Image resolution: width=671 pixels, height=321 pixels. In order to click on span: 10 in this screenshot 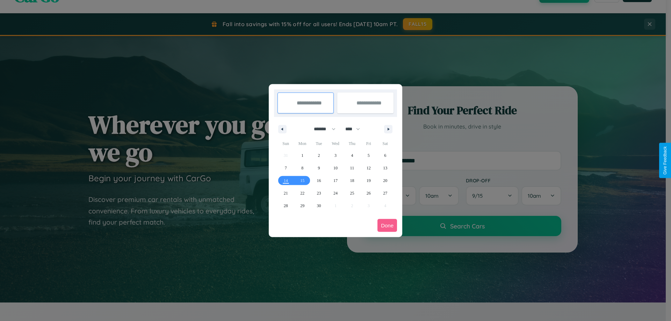, I will do `click(336, 168)`.